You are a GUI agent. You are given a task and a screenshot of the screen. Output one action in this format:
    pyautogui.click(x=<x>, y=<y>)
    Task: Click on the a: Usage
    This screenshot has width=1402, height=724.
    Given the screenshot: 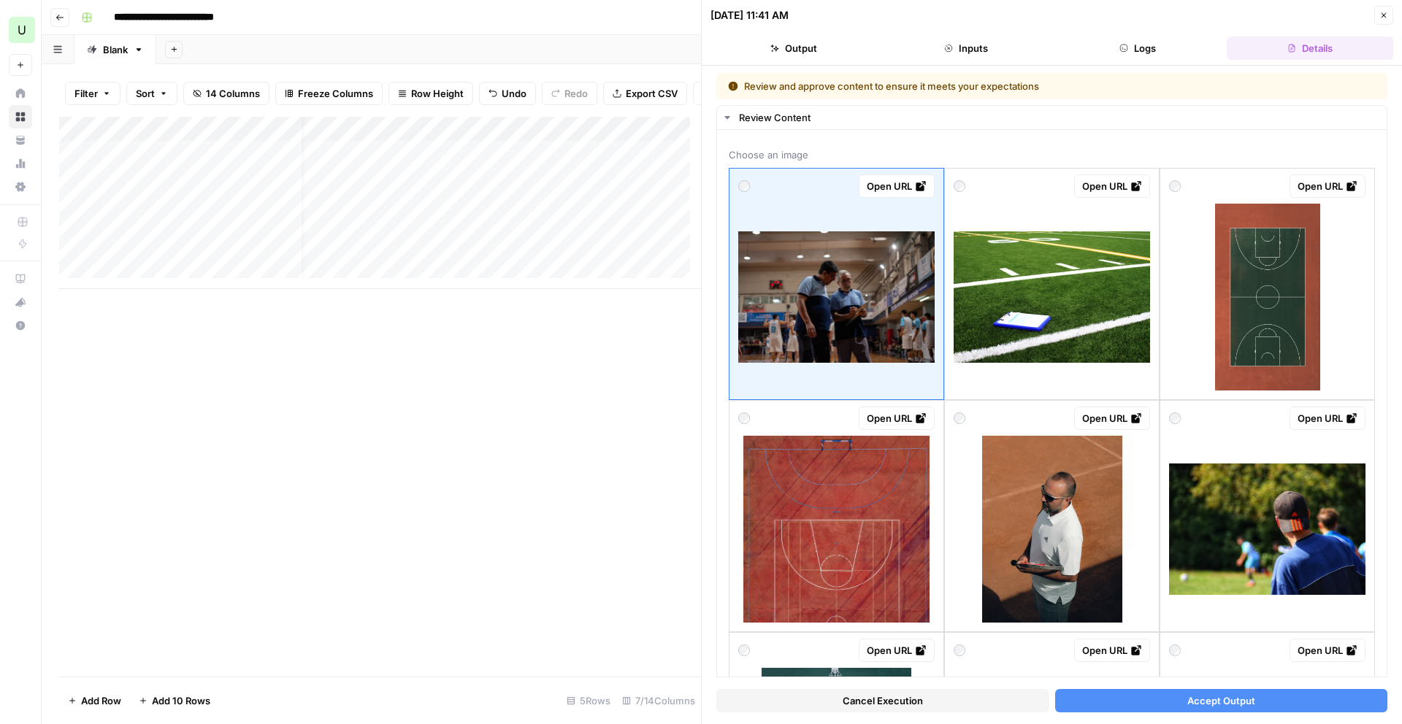 What is the action you would take?
    pyautogui.click(x=20, y=164)
    